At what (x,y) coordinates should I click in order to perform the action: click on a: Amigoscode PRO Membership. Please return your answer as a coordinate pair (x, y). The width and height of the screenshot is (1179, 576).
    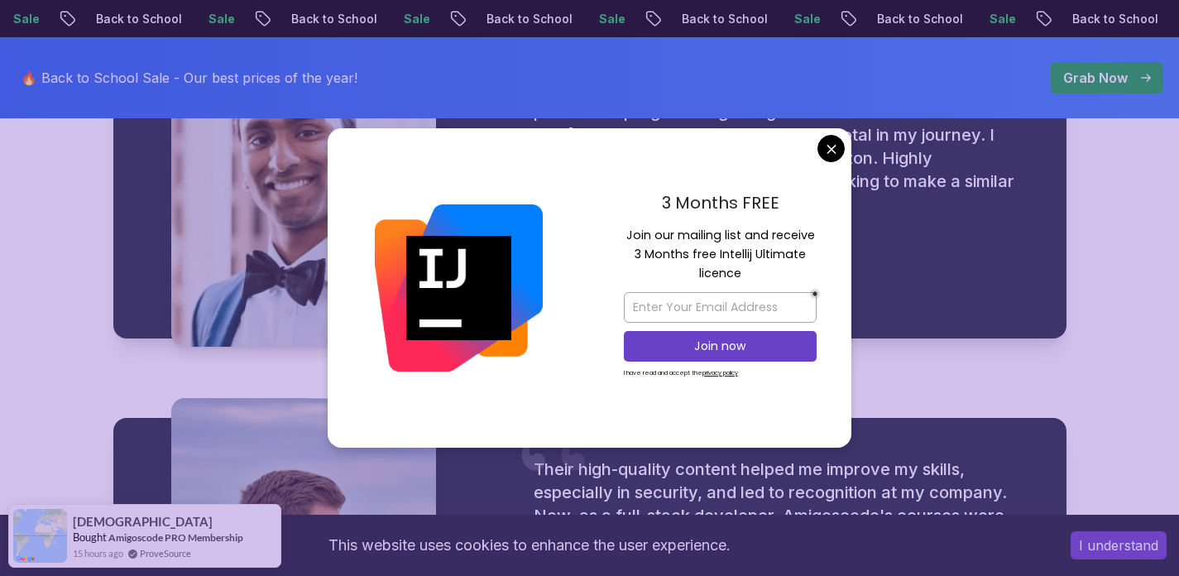
    Looking at the image, I should click on (175, 537).